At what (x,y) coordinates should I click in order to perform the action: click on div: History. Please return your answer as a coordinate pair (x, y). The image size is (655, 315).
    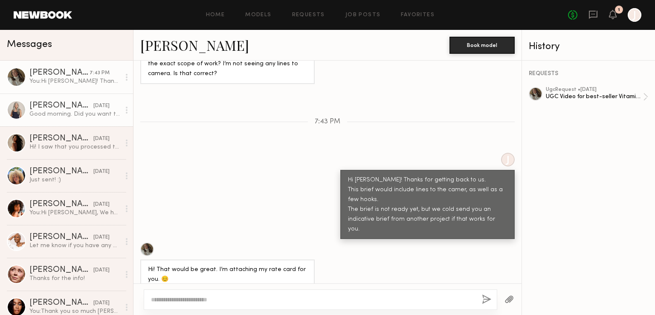
    Looking at the image, I should click on (588, 46).